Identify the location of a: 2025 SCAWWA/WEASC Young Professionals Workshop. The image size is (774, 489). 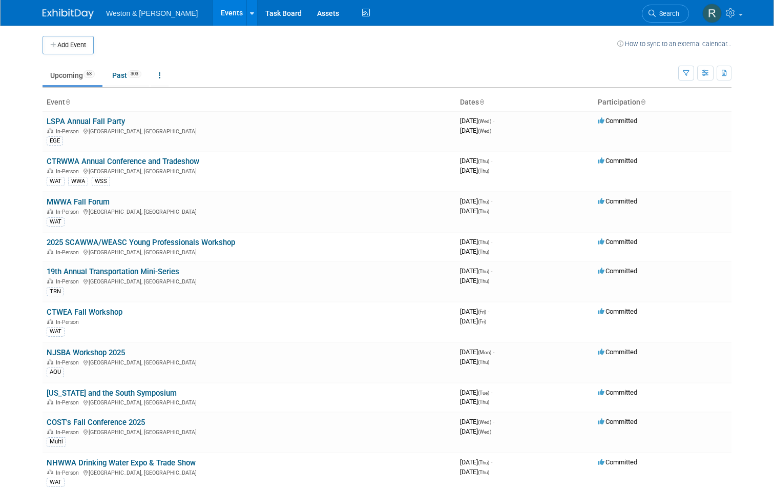
(141, 242).